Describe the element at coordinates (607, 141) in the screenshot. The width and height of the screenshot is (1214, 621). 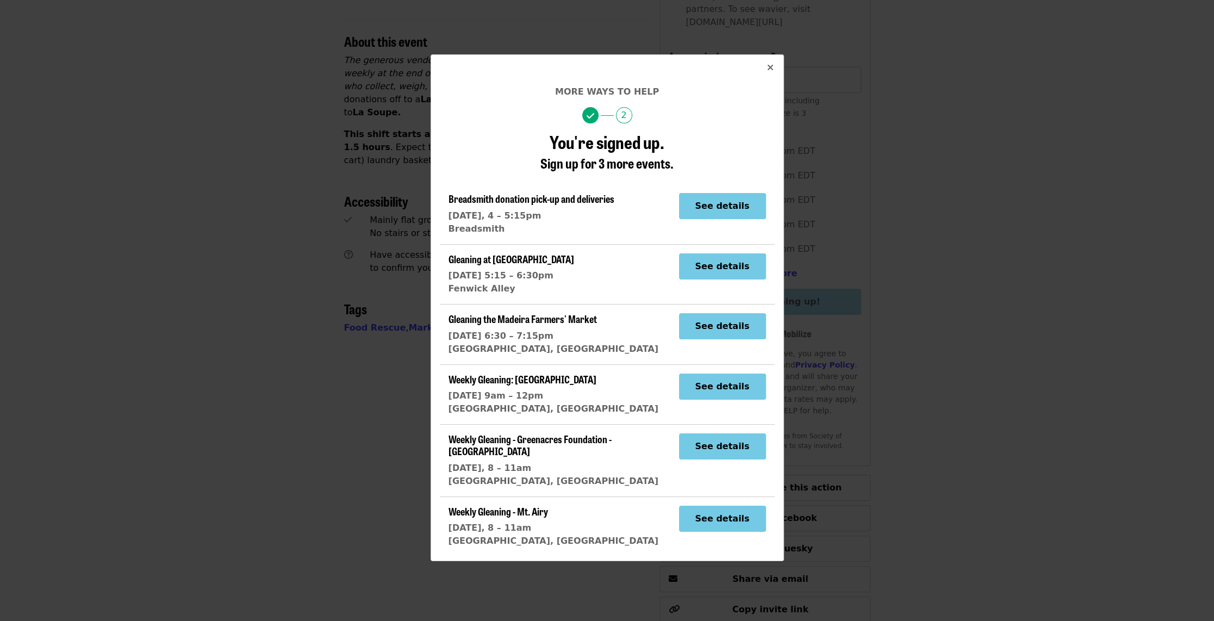
I see `span: You're signed up.` at that location.